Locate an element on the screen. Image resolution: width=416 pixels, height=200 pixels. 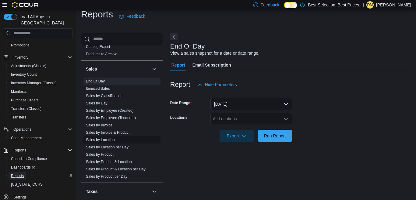
span: Adjustments (Classic) is located at coordinates (41, 66).